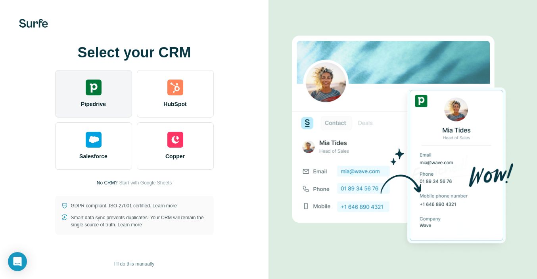  What do you see at coordinates (124, 206) in the screenshot?
I see `p: GDPR compliant. ISO-27001 certified.` at bounding box center [124, 206].